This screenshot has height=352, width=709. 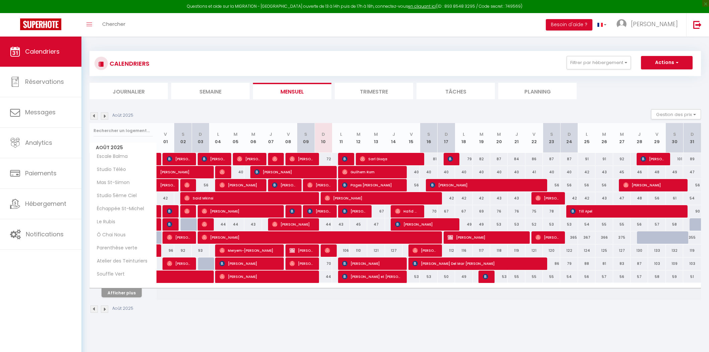 What do you see at coordinates (587, 134) in the screenshot?
I see `abbr: L` at bounding box center [587, 134].